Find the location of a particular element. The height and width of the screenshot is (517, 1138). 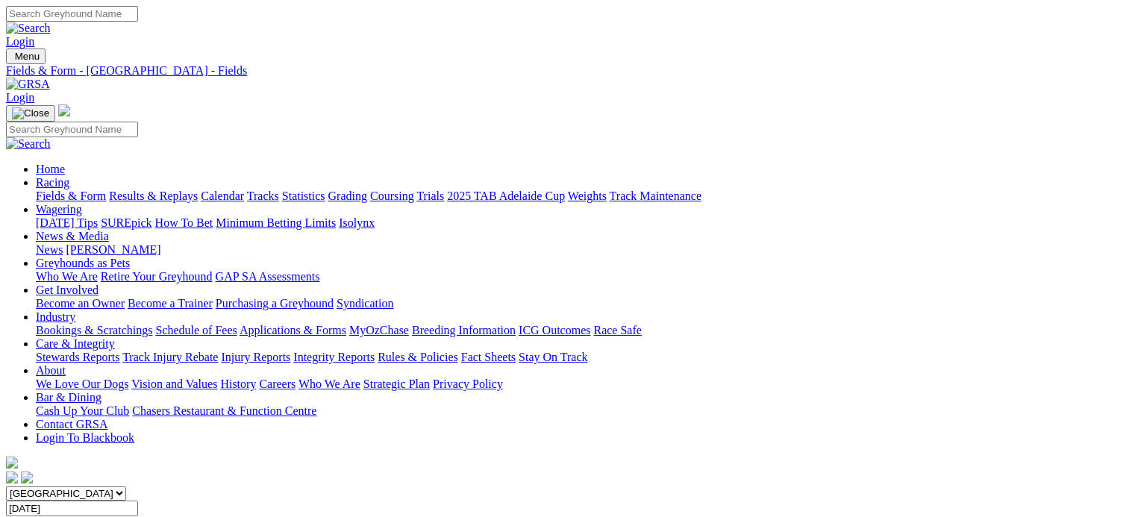

a: Calendar is located at coordinates (222, 196).